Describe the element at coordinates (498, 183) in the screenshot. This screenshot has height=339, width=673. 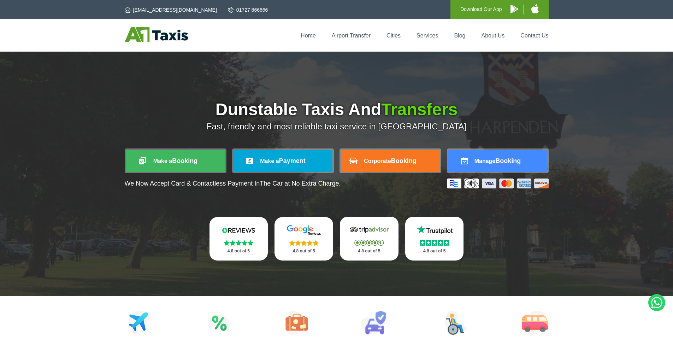
I see `img: Credit And Debit Cards` at that location.